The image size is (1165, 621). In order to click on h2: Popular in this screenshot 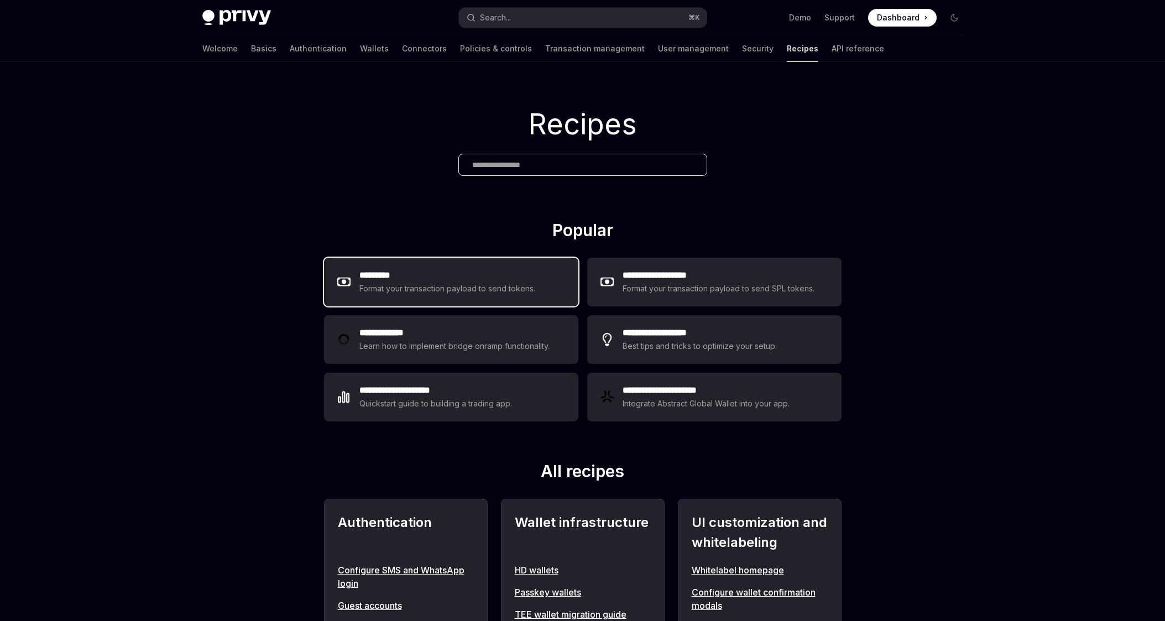, I will do `click(583, 232)`.